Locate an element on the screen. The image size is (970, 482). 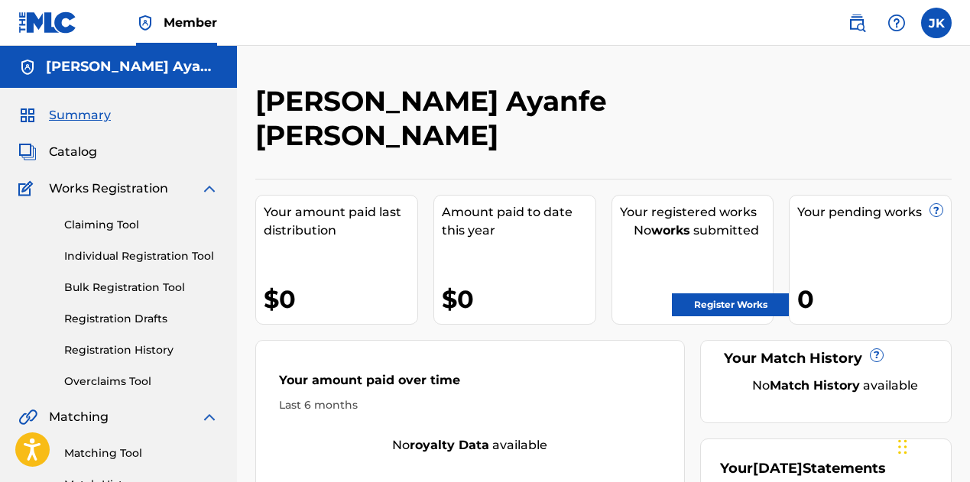
div: Help is located at coordinates (897, 23).